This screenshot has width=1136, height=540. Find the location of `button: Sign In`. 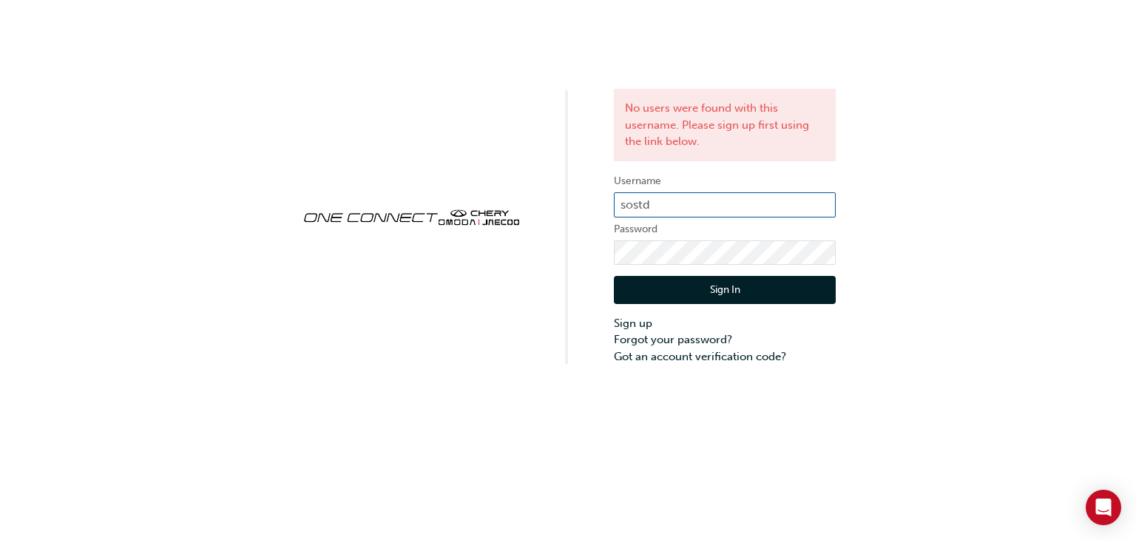

button: Sign In is located at coordinates (725, 290).